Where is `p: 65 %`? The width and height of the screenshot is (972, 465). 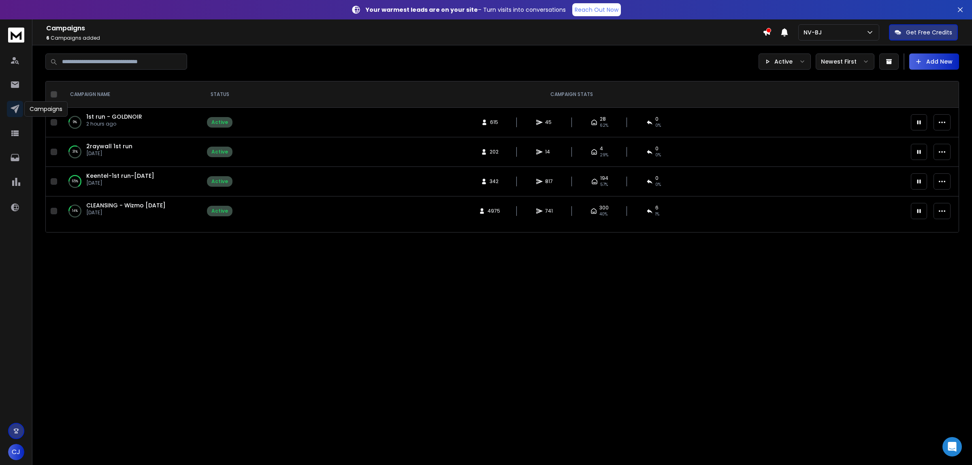
p: 65 % is located at coordinates (75, 181).